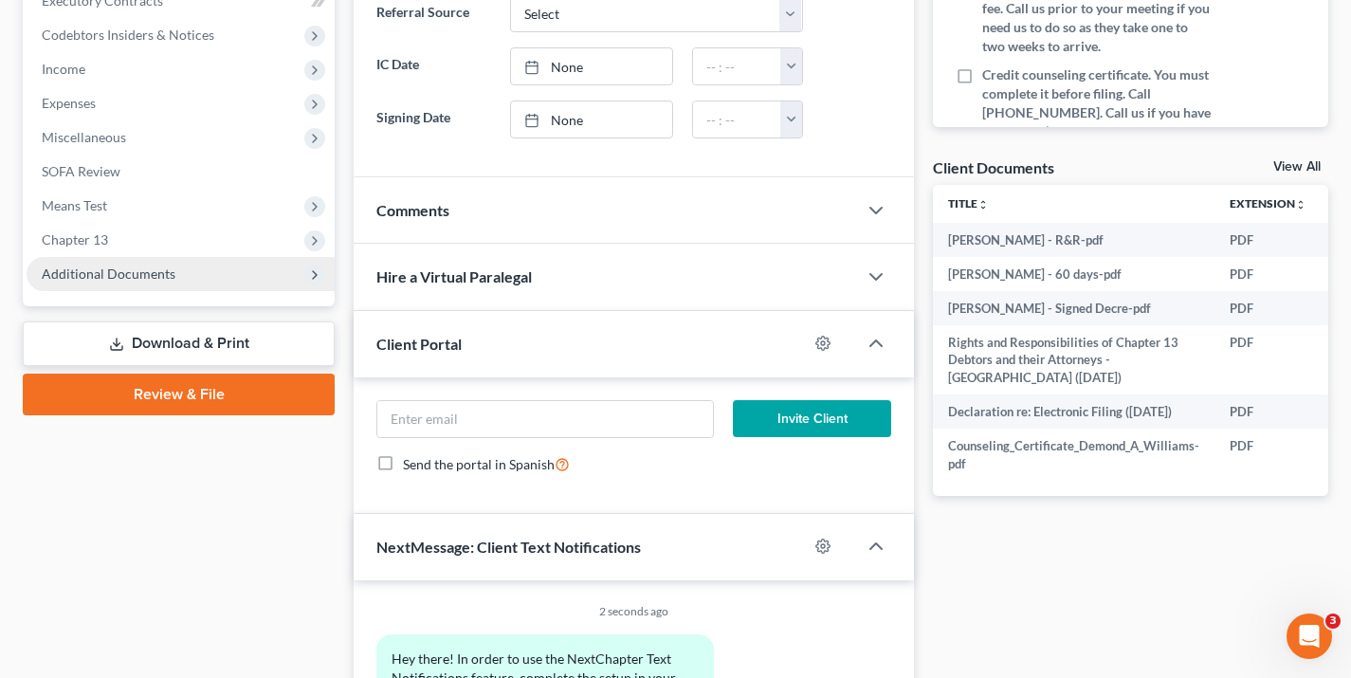 The image size is (1351, 678). Describe the element at coordinates (75, 239) in the screenshot. I see `span: Chapter 13` at that location.